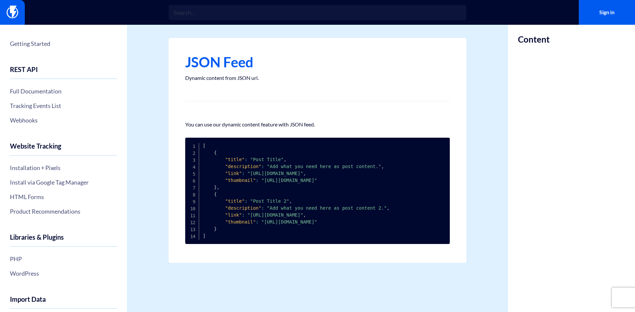 This screenshot has height=312, width=635. Describe the element at coordinates (63, 197) in the screenshot. I see `a: HTML Forms` at that location.